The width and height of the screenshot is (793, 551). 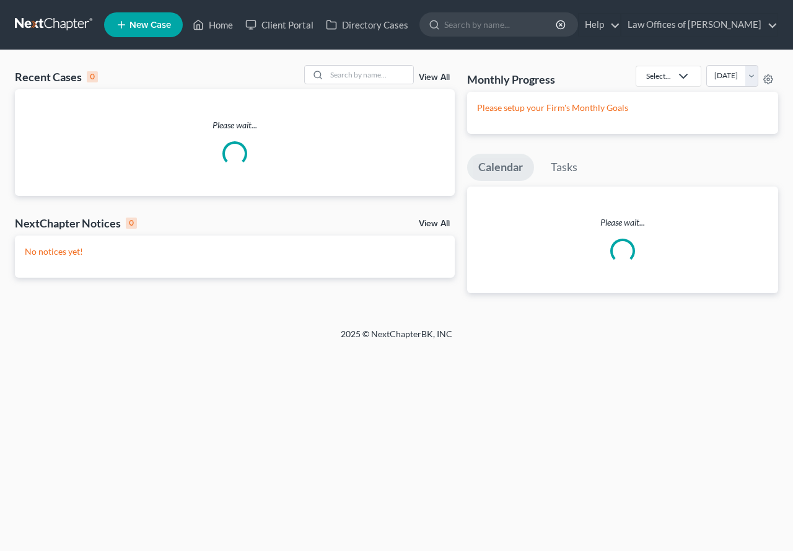 What do you see at coordinates (150, 25) in the screenshot?
I see `span: New Case` at bounding box center [150, 25].